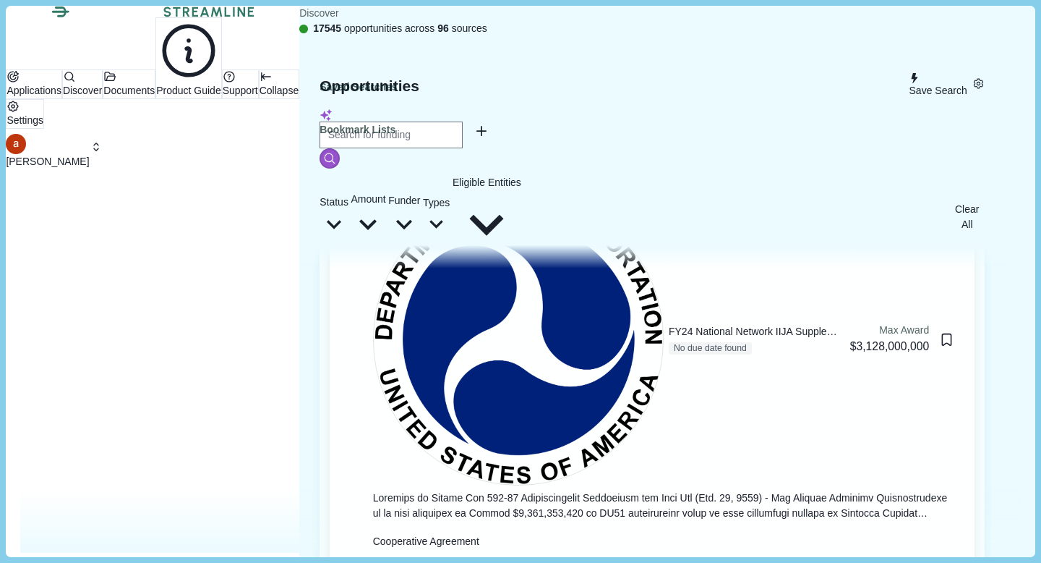  I want to click on a: Streamline Climate LogoStreamline Climate Logo, so click(153, 12).